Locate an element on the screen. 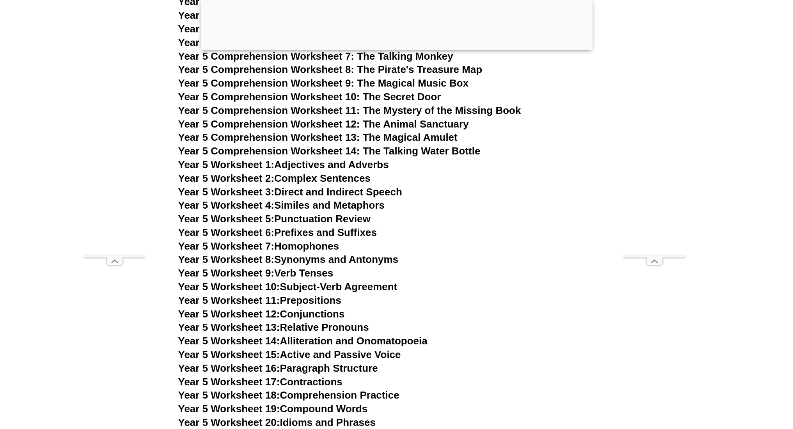 The height and width of the screenshot is (429, 793). span: Year 5 Worksheet 7: is located at coordinates (226, 246).